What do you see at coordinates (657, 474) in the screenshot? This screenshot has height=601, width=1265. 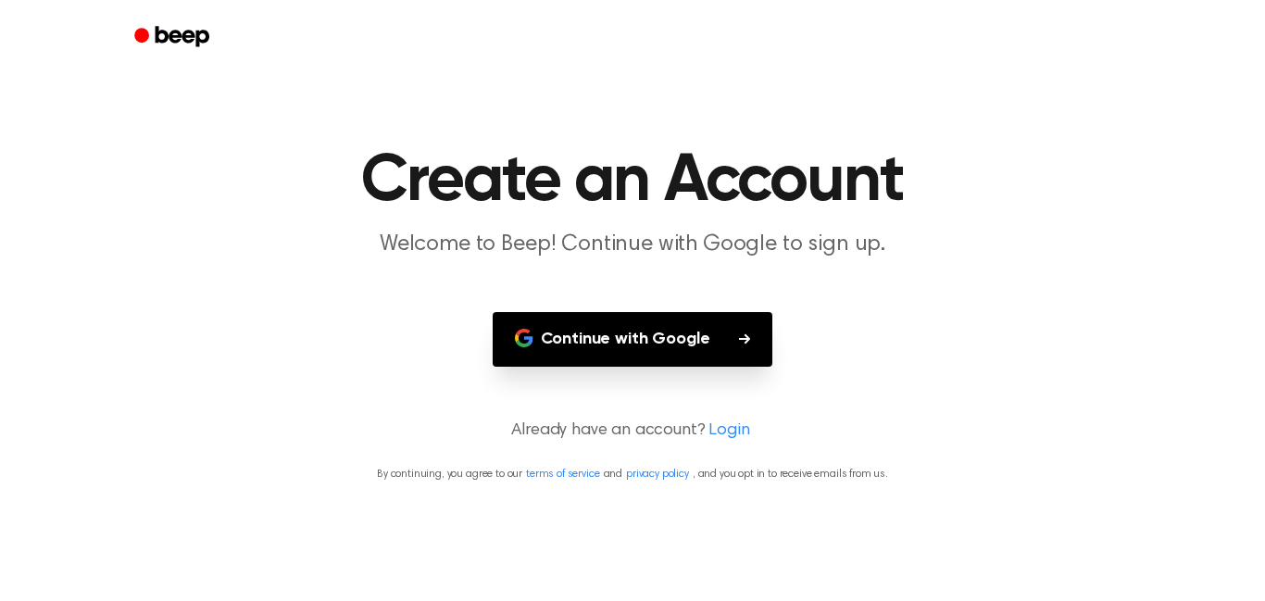 I see `a: privacy policy` at bounding box center [657, 474].